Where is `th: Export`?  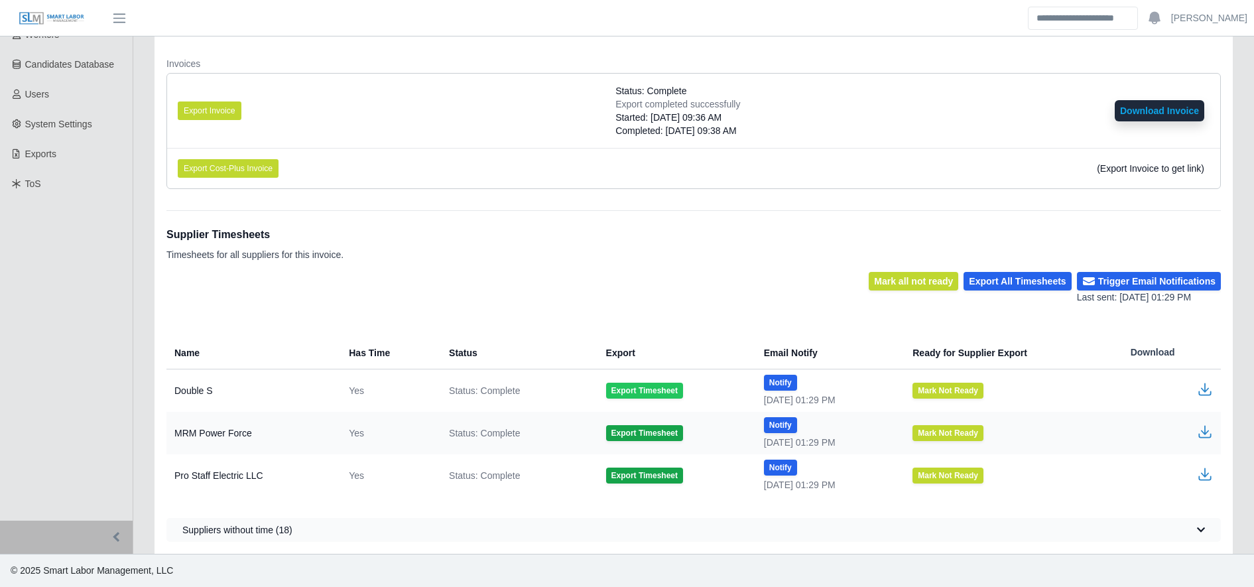 th: Export is located at coordinates (674, 353).